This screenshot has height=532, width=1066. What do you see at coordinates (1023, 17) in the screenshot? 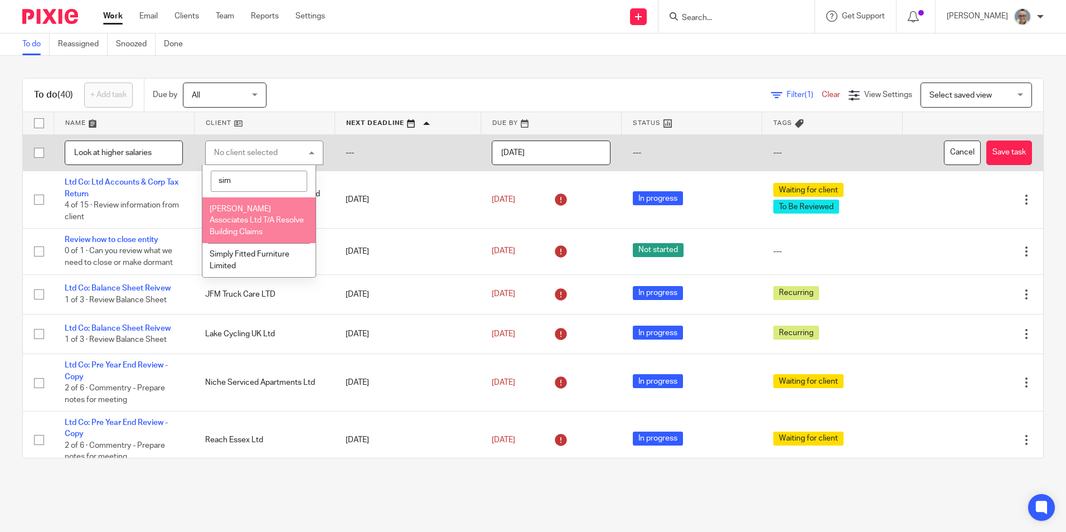
I see `img: Website%20Headshot.png` at bounding box center [1023, 17].